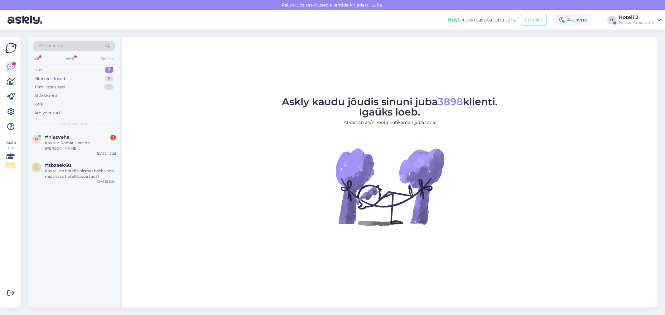  What do you see at coordinates (36, 167) in the screenshot?
I see `span: z` at bounding box center [36, 167].